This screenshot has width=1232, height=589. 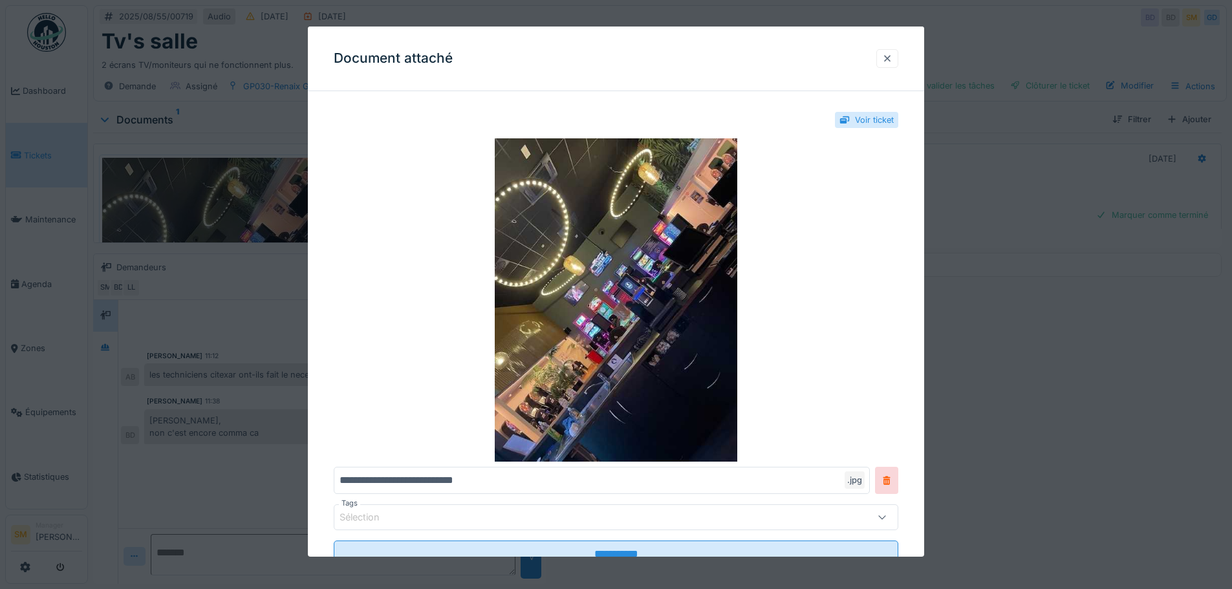 I want to click on img: 57fbe063-bd80-4e3f-a8cd-c00caf5f156a-monitor%20qui%20ne%20fonctionne%20pas.jpg, so click(x=616, y=300).